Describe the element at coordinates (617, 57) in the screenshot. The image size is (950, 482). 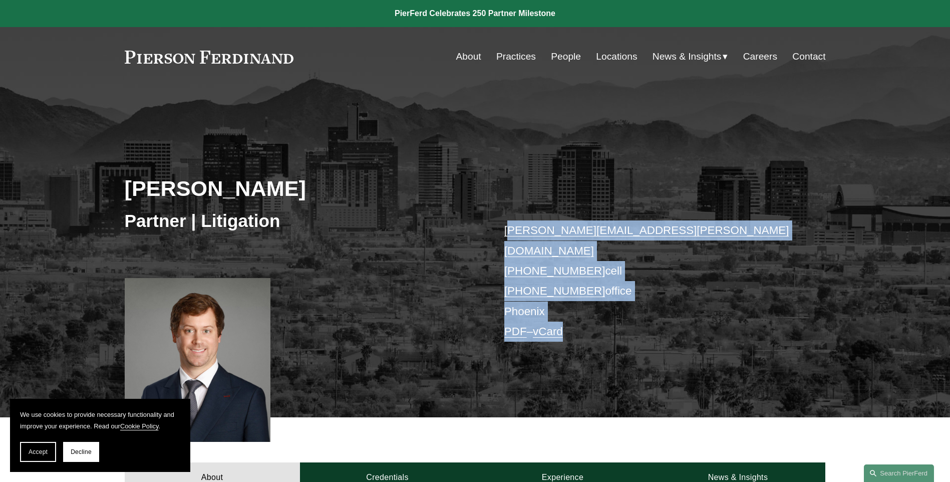
I see `a: Locations` at that location.